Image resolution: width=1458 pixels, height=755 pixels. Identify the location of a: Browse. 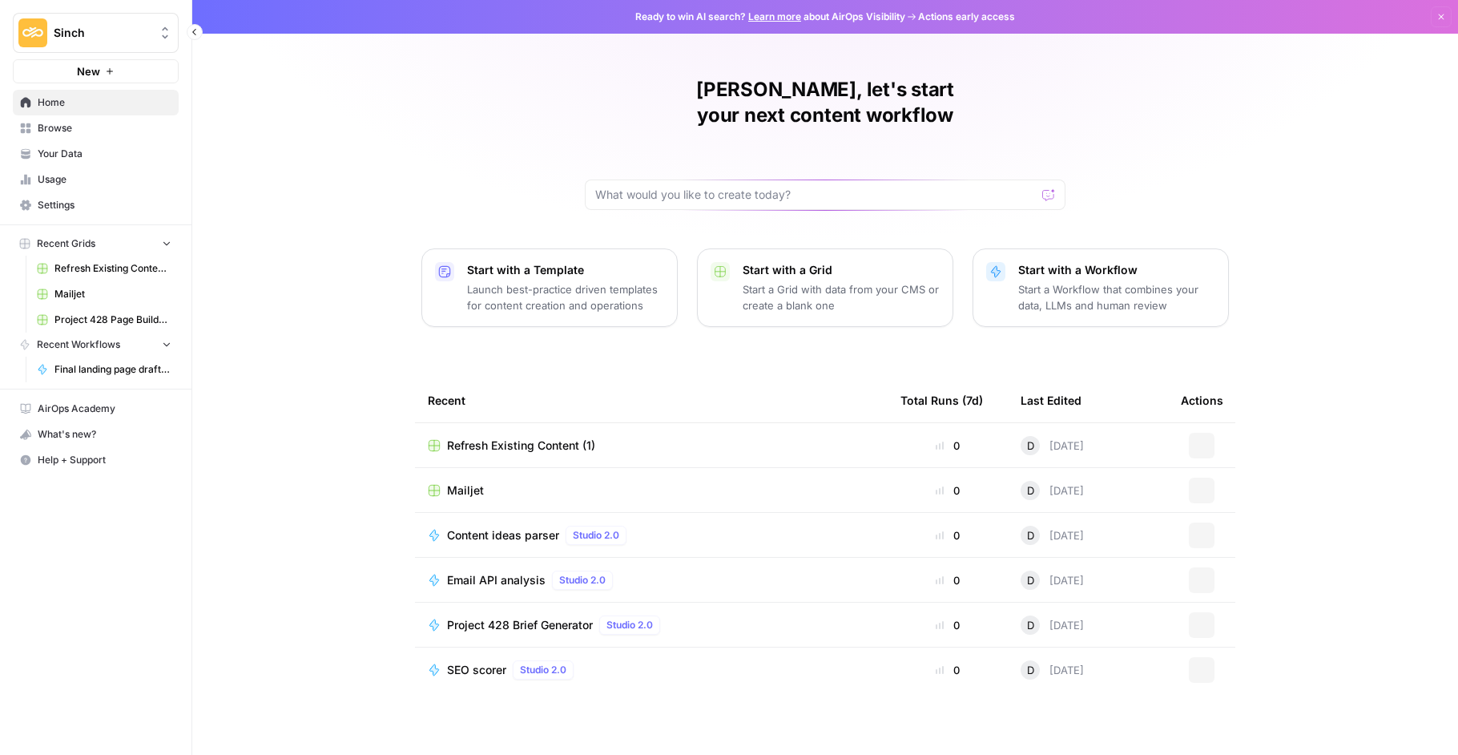
(95, 128).